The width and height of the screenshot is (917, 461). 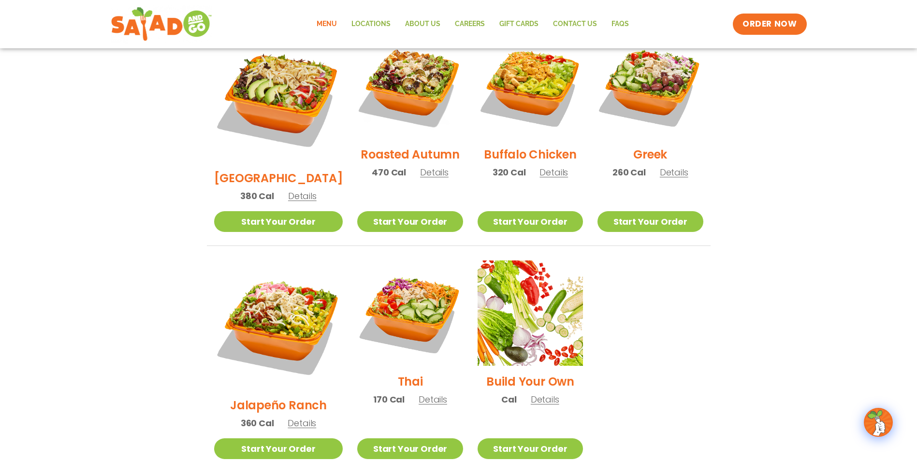 What do you see at coordinates (161, 24) in the screenshot?
I see `img: new-SAG-logo-768×292` at bounding box center [161, 24].